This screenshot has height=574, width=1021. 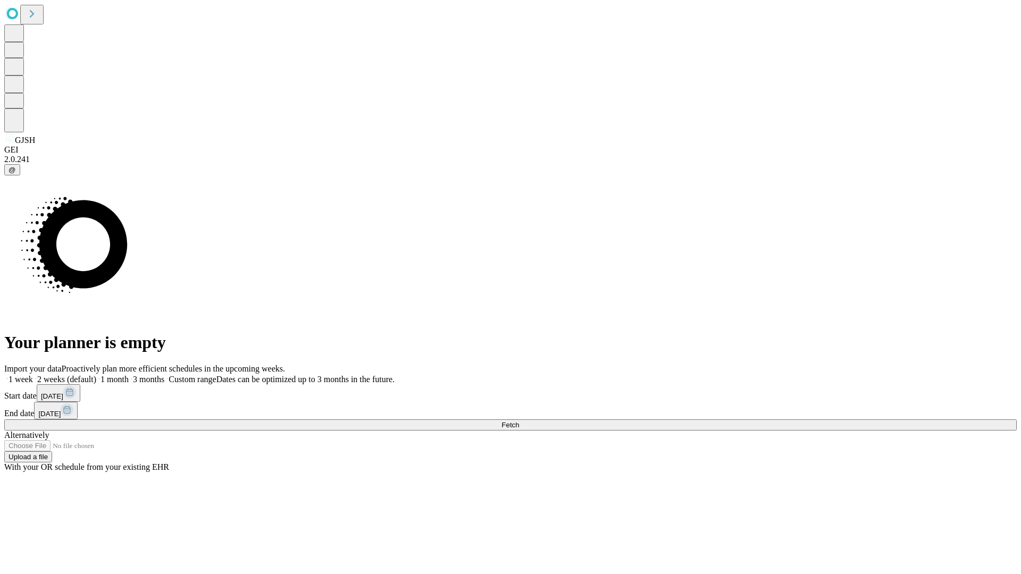 I want to click on span: Proactively plan more efficient schedules in the upcoming weeks., so click(x=173, y=368).